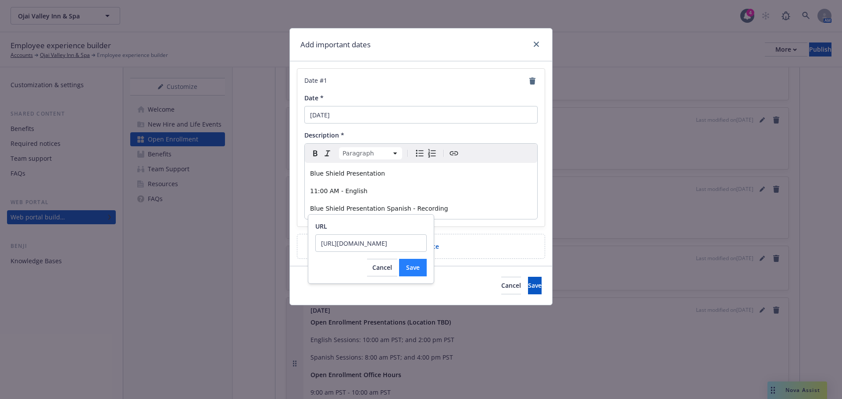  I want to click on span: Date # 1, so click(316, 81).